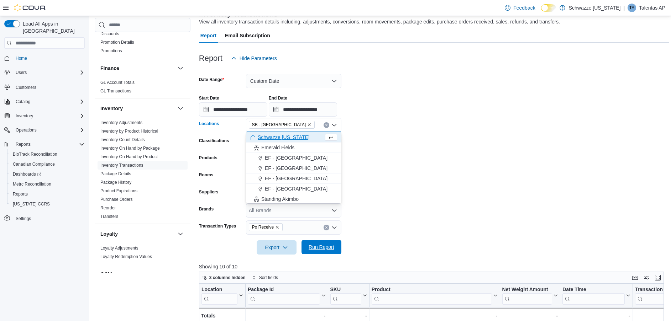  Describe the element at coordinates (32, 184) in the screenshot. I see `a: Metrc Reconciliation` at that location.